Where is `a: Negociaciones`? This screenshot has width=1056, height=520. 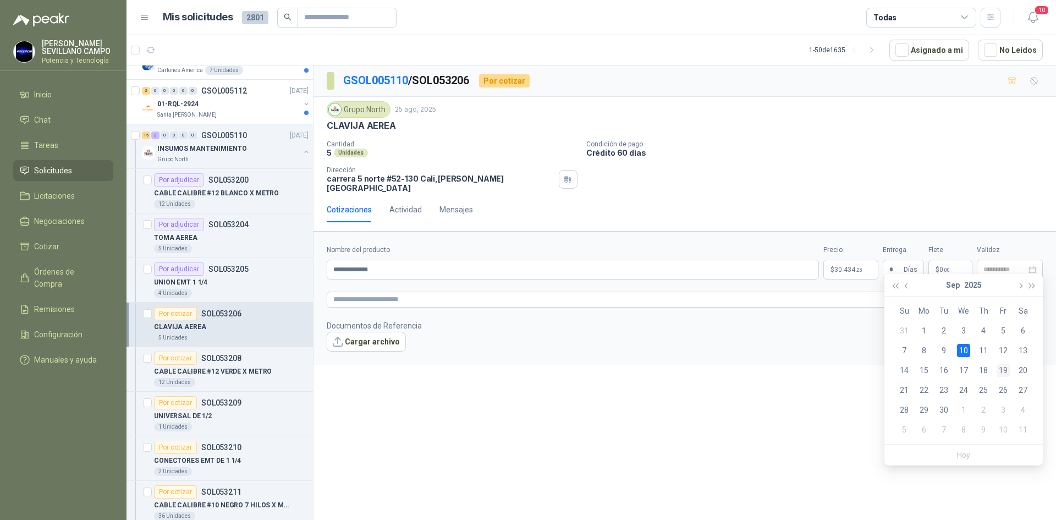 a: Negociaciones is located at coordinates (63, 221).